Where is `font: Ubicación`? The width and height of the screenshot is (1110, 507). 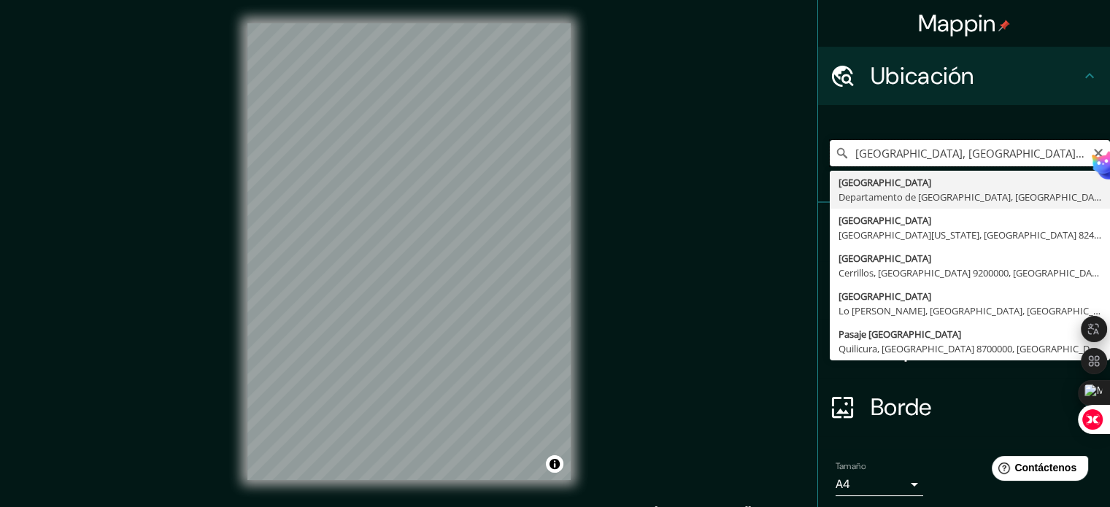
font: Ubicación is located at coordinates (923, 76).